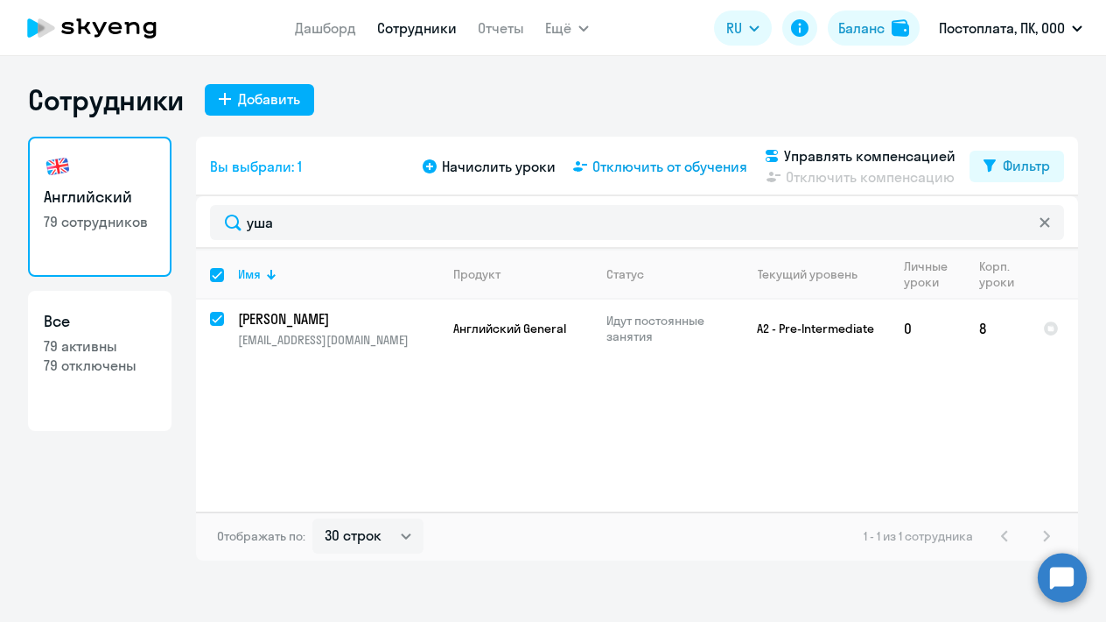 The height and width of the screenshot is (622, 1106). I want to click on div: Добавить, so click(269, 99).